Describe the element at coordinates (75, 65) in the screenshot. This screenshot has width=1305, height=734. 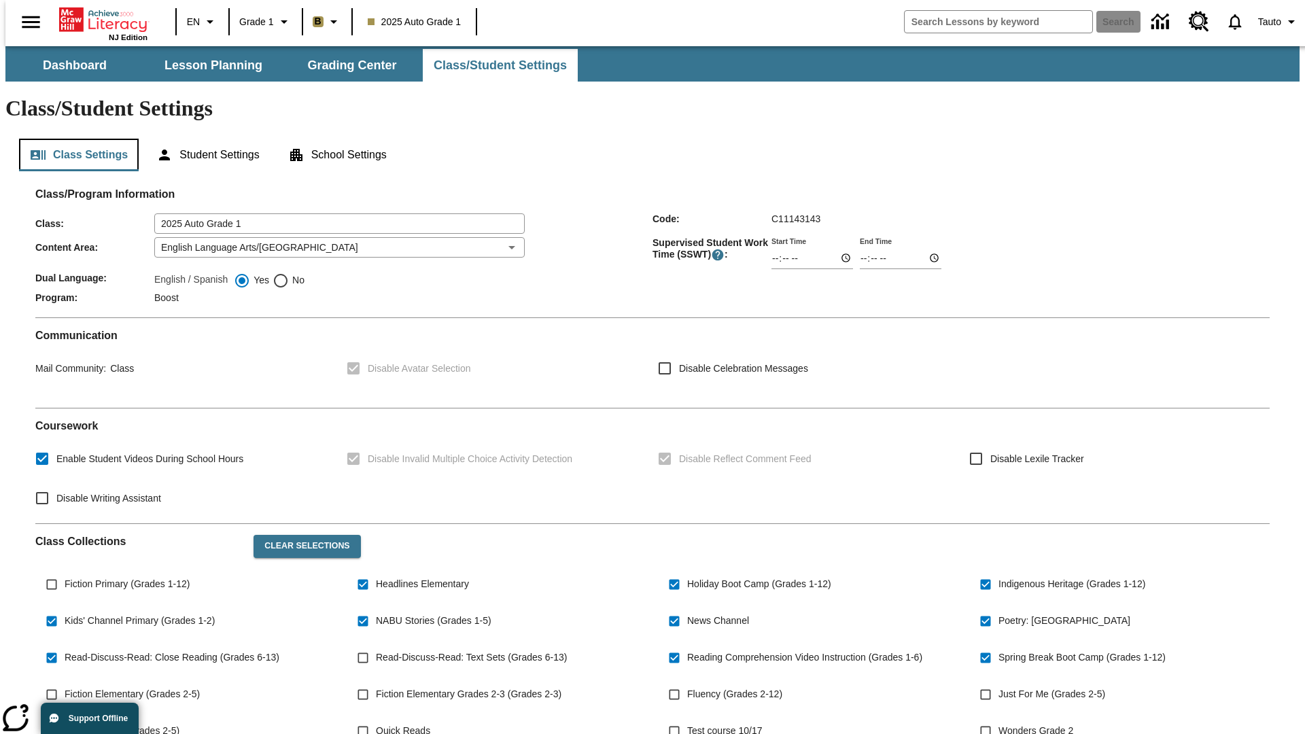
I see `span: Dashboard` at that location.